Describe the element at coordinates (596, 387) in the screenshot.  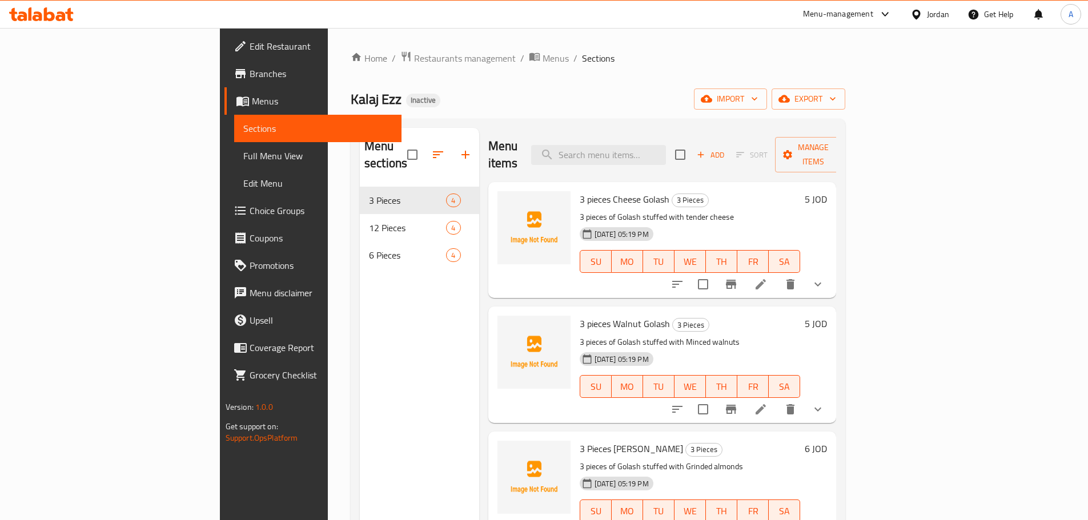
I see `button: SU` at that location.